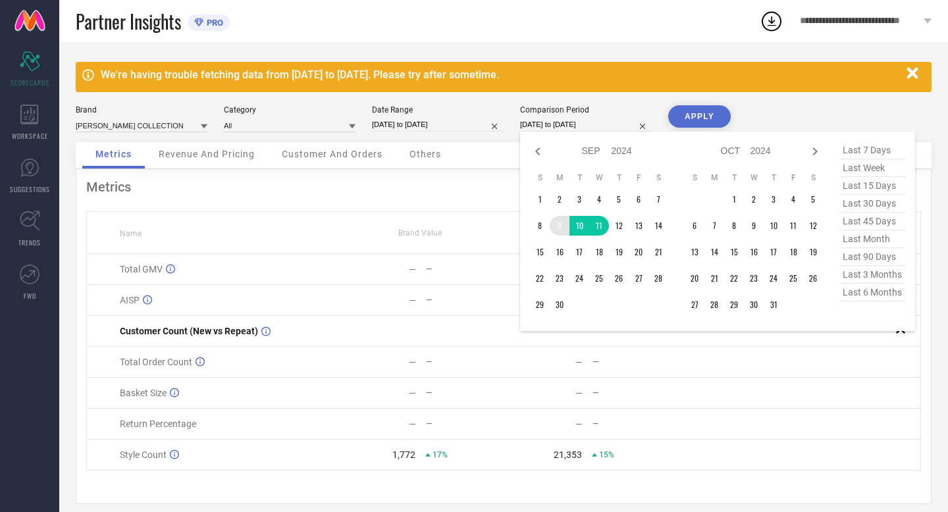  I want to click on span: Metrics, so click(113, 154).